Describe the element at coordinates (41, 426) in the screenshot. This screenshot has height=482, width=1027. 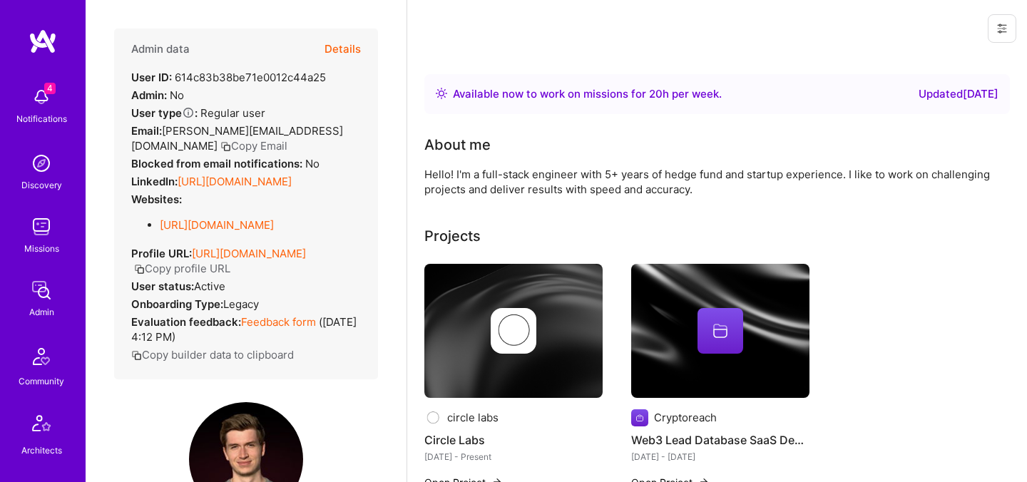
I see `img: Architects` at that location.